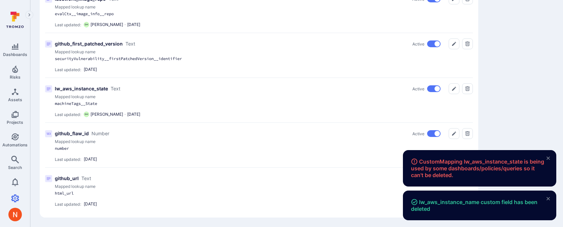 This screenshot has height=227, width=563. I want to click on span: CustomMapping lw_aws_instance_state is being used by some dashboards/policies/queries so it can't..., so click(480, 168).